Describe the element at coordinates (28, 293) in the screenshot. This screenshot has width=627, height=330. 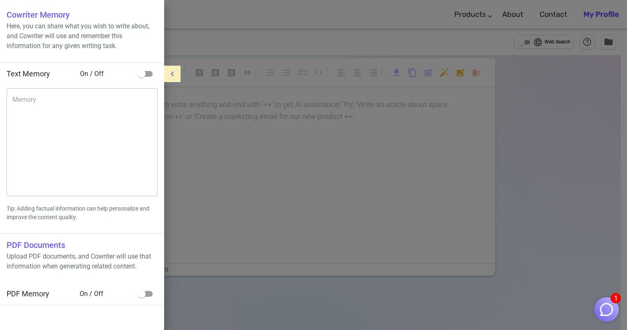
I see `span: PDF Memory` at that location.